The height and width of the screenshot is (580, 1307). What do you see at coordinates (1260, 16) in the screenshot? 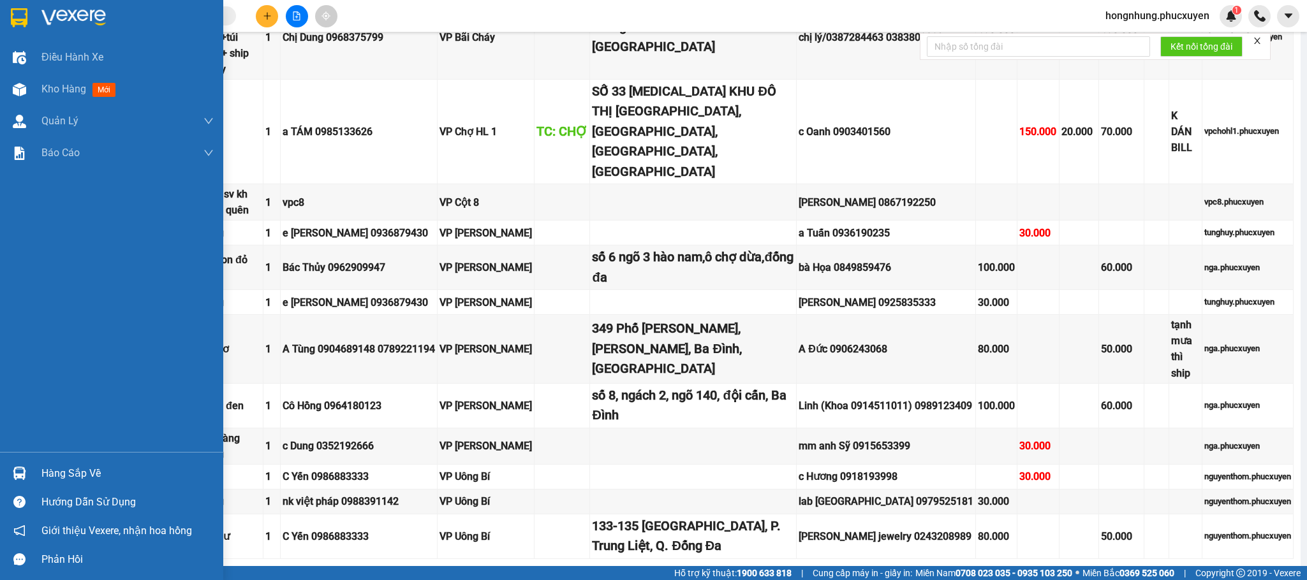
I see `img: phone-icon` at bounding box center [1260, 16].